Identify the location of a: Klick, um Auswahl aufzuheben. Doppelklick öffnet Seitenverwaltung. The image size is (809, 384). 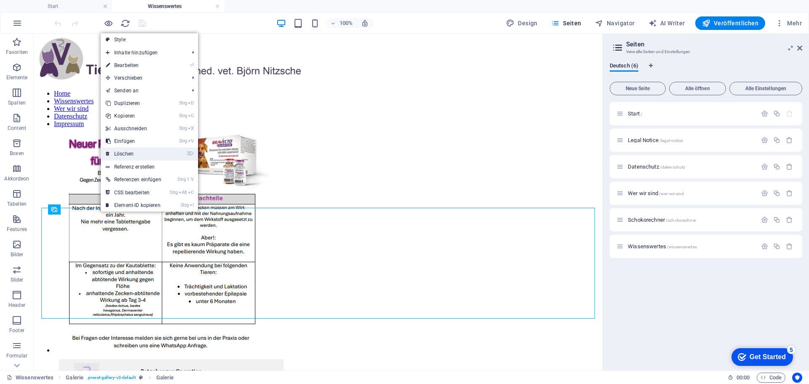
(30, 378).